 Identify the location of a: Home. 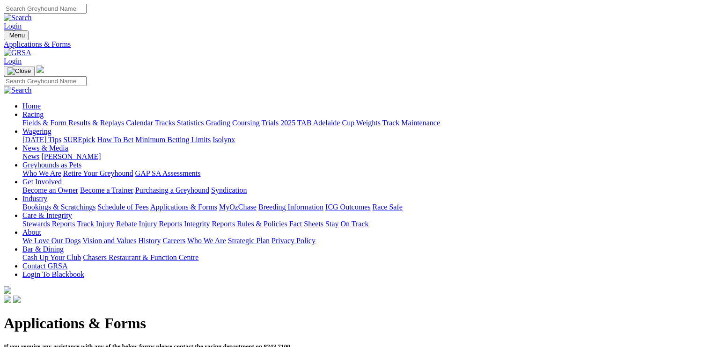
(31, 106).